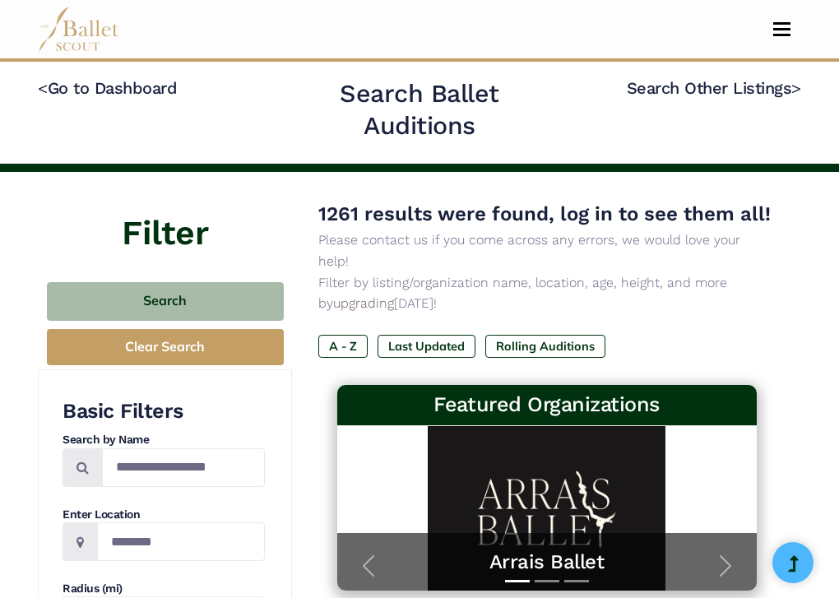  Describe the element at coordinates (547, 562) in the screenshot. I see `h5: Arrais Ballet` at that location.